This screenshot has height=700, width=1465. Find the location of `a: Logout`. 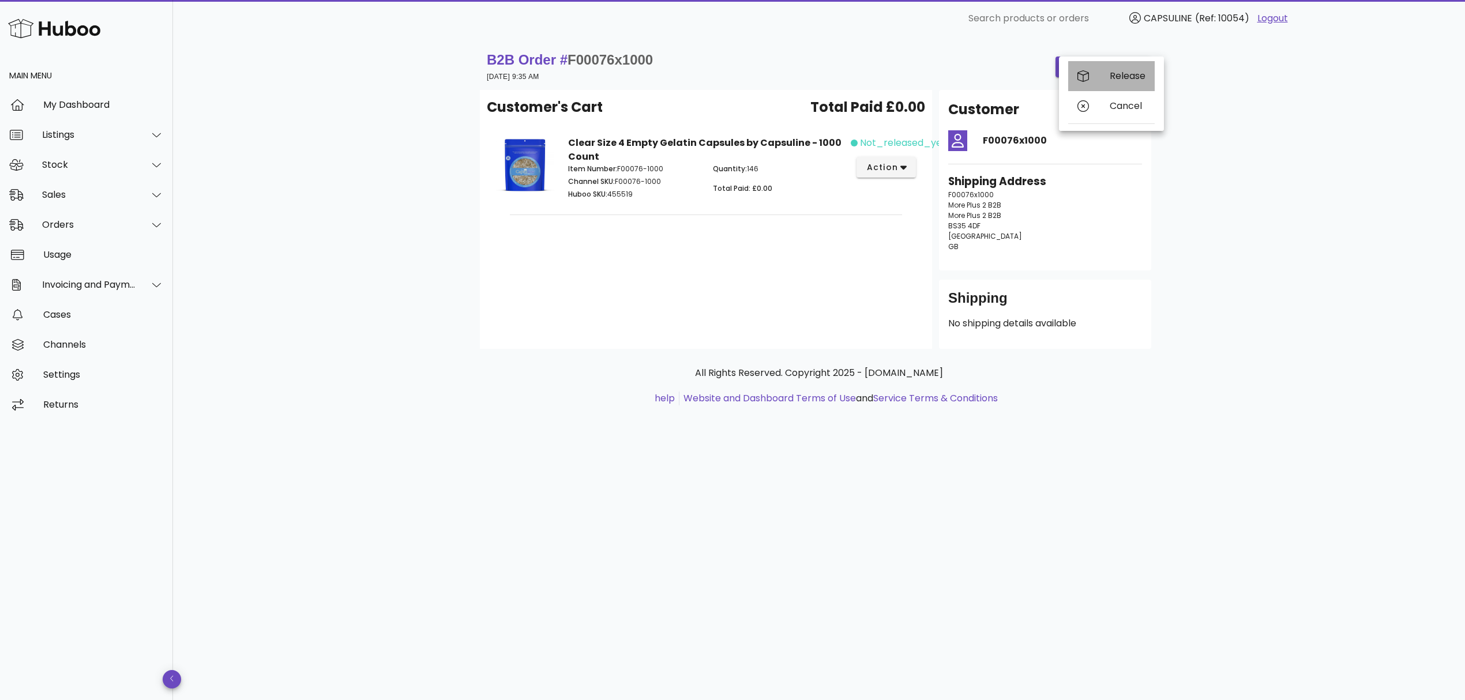

a: Logout is located at coordinates (1272, 18).